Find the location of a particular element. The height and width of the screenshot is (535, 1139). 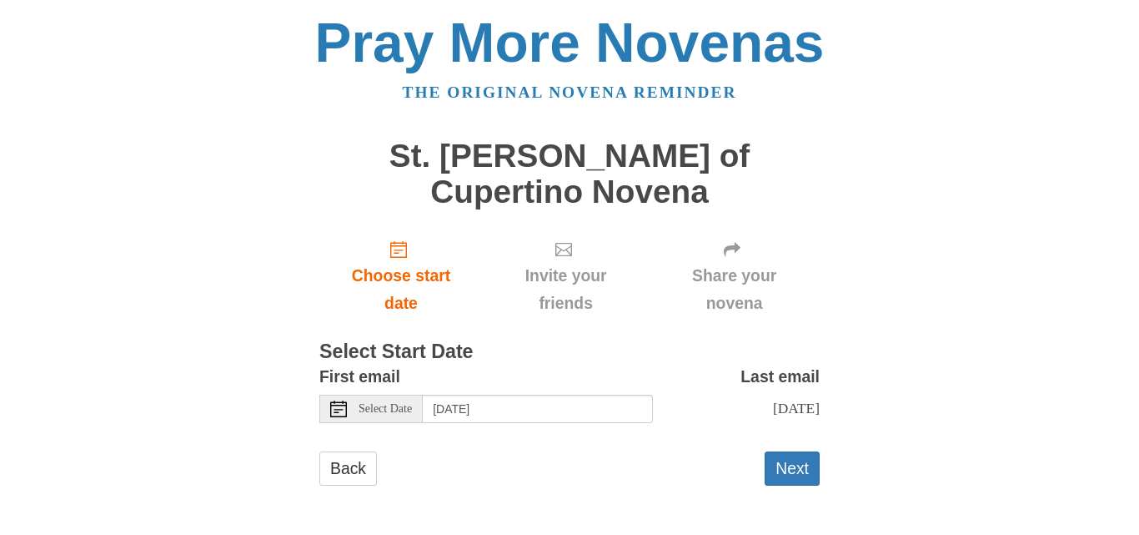

span: Select Date is located at coordinates (385, 409).